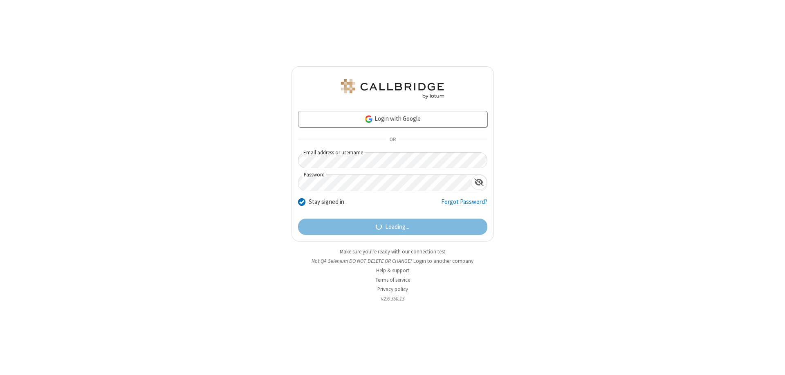  Describe the element at coordinates (393, 89) in the screenshot. I see `img: QA Selenium DO NOT DELETE OR CHANGE` at that location.